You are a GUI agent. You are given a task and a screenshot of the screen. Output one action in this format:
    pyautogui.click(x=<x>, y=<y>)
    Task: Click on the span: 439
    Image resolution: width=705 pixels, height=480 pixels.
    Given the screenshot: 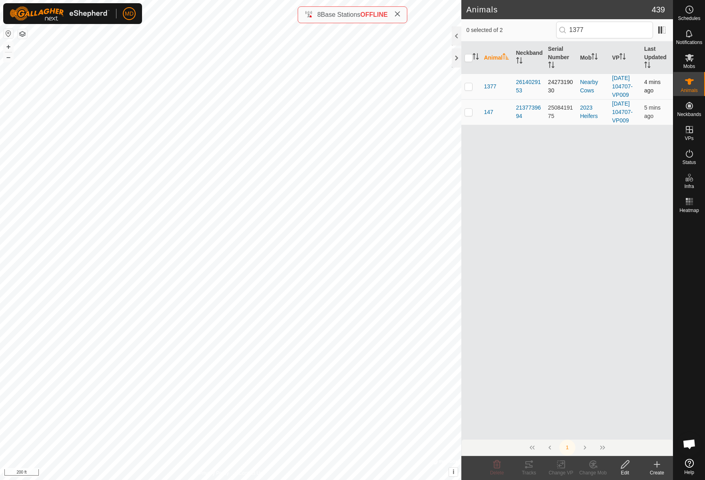 What is the action you would take?
    pyautogui.click(x=658, y=10)
    